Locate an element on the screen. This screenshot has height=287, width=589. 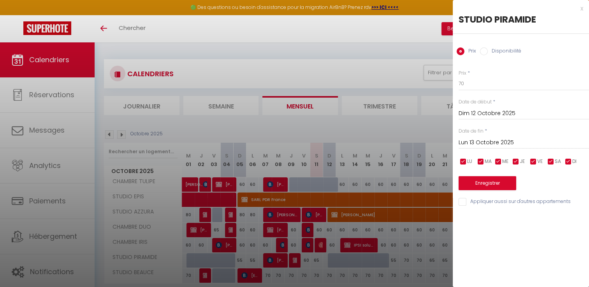
span: SA is located at coordinates (558, 161).